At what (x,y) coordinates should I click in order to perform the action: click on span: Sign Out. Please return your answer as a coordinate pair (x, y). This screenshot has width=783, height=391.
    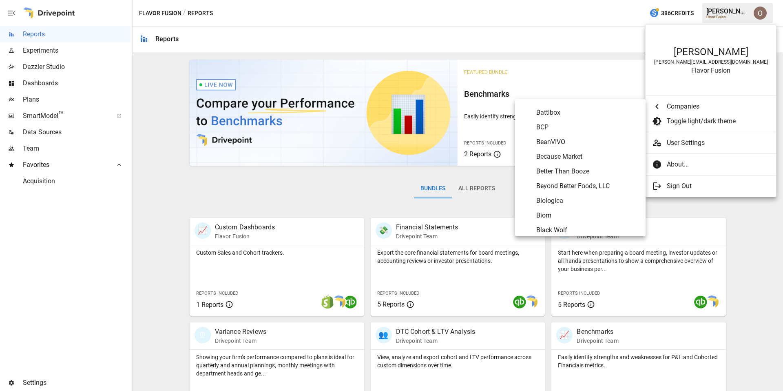
    Looking at the image, I should click on (718, 186).